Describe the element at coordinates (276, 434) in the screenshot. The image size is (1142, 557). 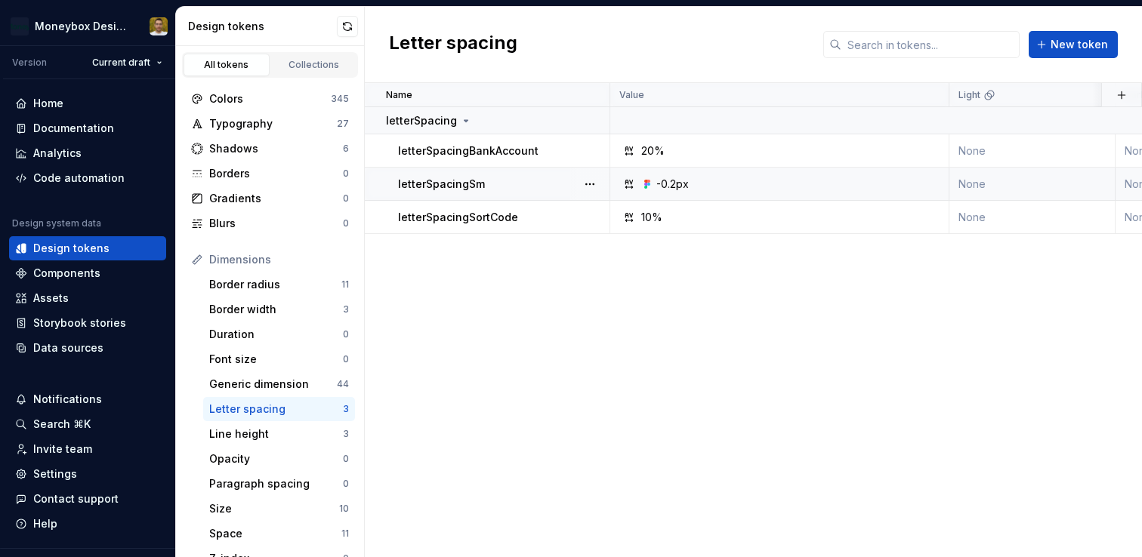
I see `div: Line height` at that location.